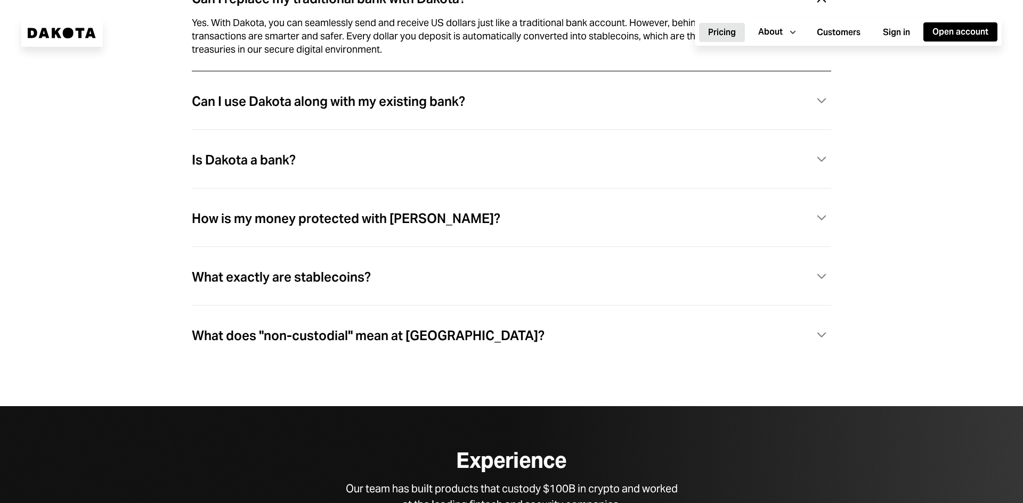  I want to click on div: Experience, so click(511, 461).